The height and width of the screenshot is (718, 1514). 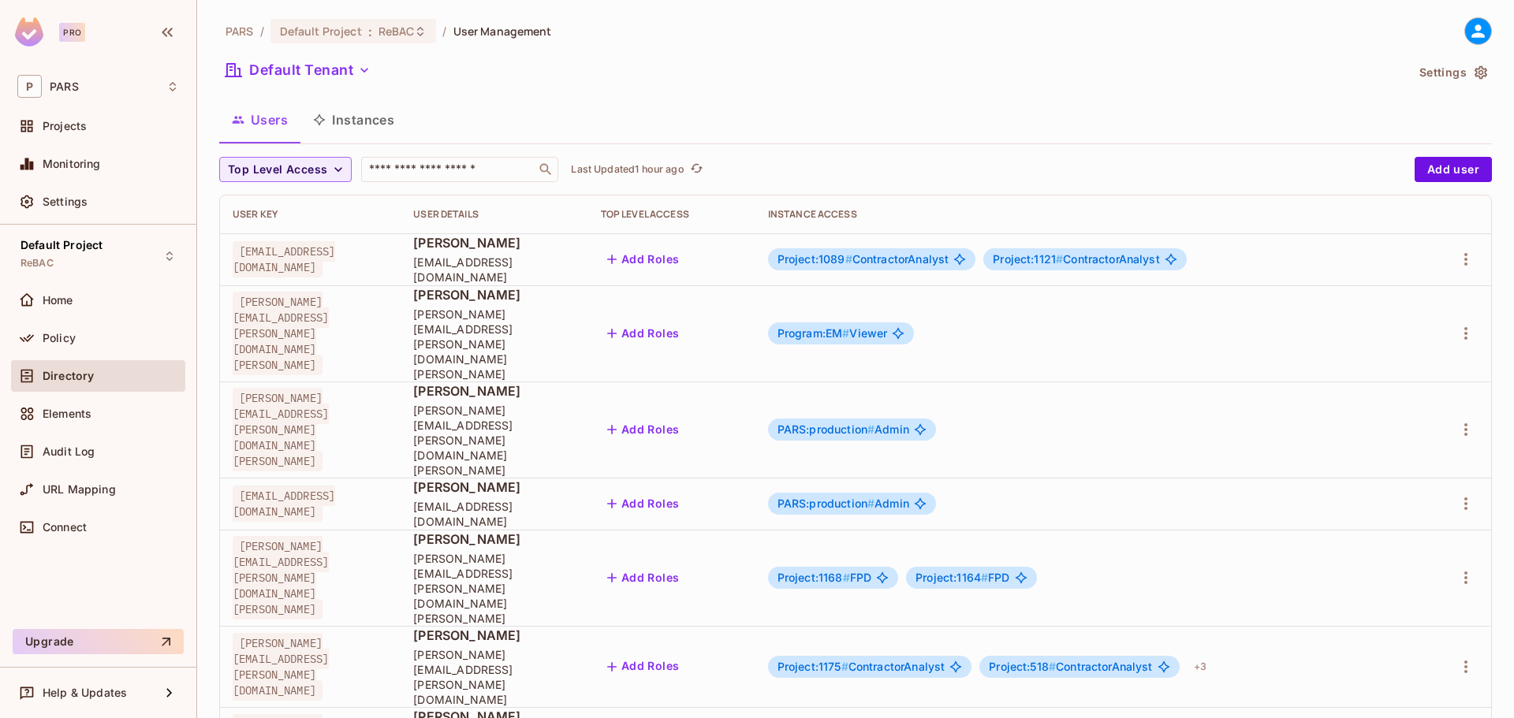 I want to click on div: Top Level Access, so click(x=672, y=215).